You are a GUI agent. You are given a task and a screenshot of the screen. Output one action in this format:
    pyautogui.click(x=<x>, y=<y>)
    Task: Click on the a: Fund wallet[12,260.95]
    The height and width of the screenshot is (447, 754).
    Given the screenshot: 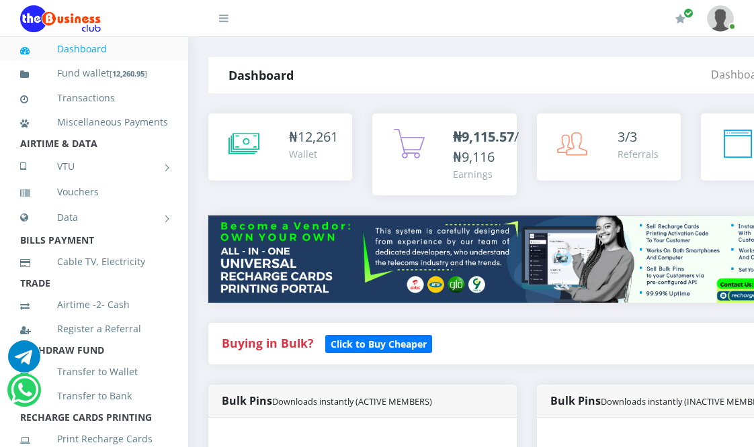 What is the action you would take?
    pyautogui.click(x=94, y=73)
    